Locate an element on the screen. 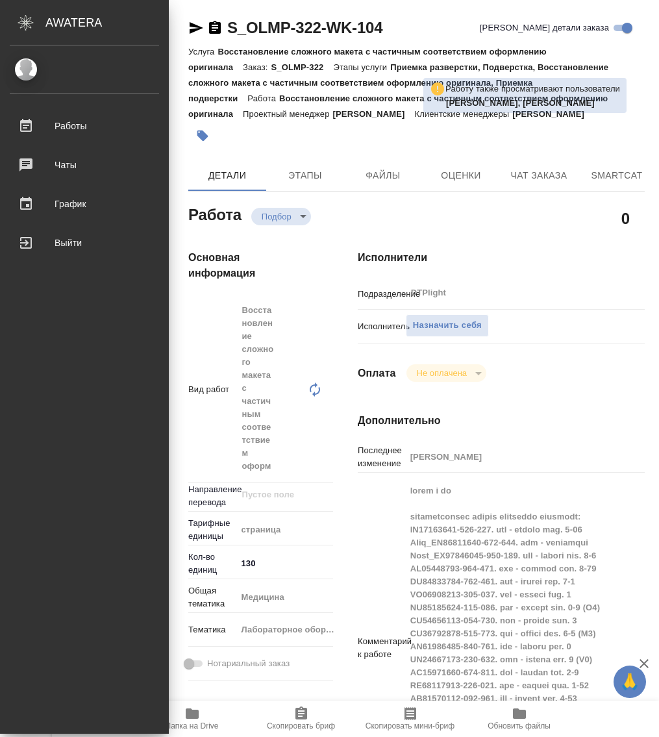 Image resolution: width=659 pixels, height=737 pixels. button: Не оплачена is located at coordinates (442, 373).